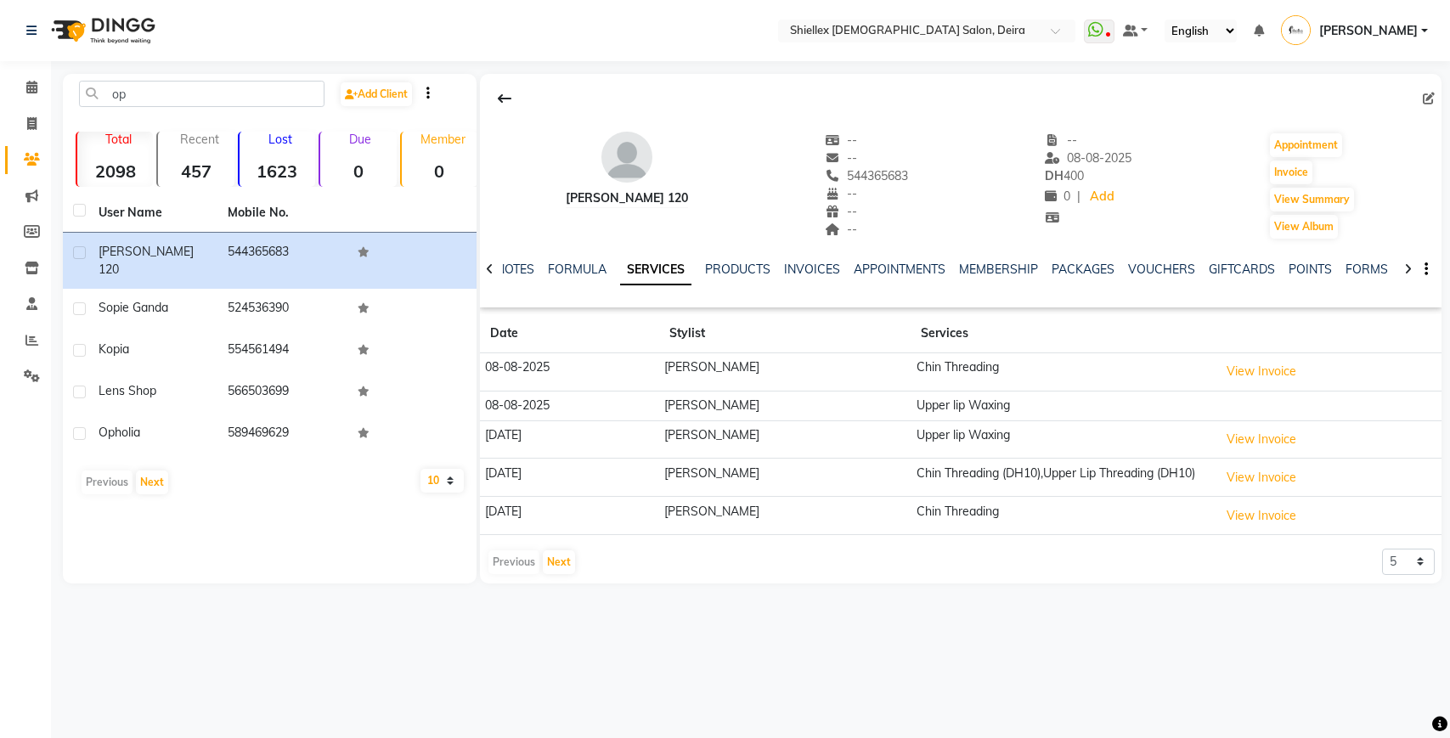 The height and width of the screenshot is (738, 1450). What do you see at coordinates (656, 270) in the screenshot?
I see `a: SERVICES` at bounding box center [656, 270].